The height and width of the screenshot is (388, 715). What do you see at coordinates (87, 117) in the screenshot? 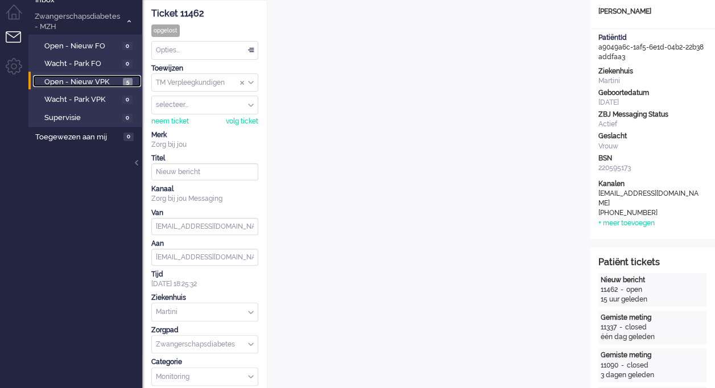
I see `a: Supervisie 0` at bounding box center [87, 117].